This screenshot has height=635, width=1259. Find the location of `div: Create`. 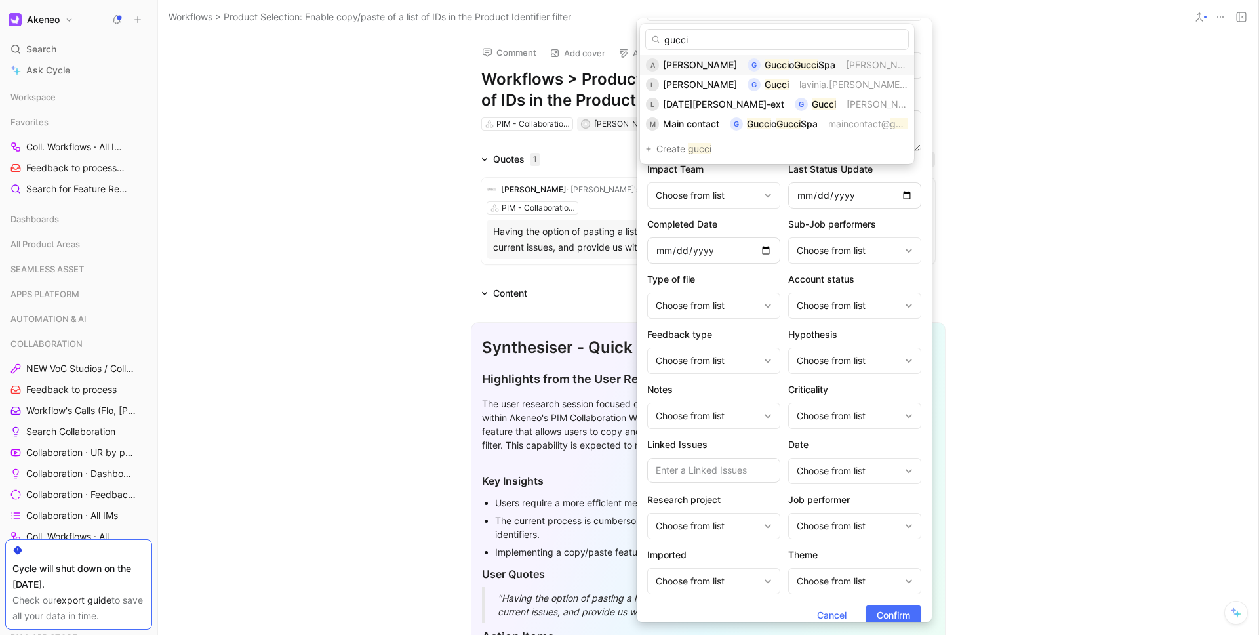

div: Create is located at coordinates (782, 149).